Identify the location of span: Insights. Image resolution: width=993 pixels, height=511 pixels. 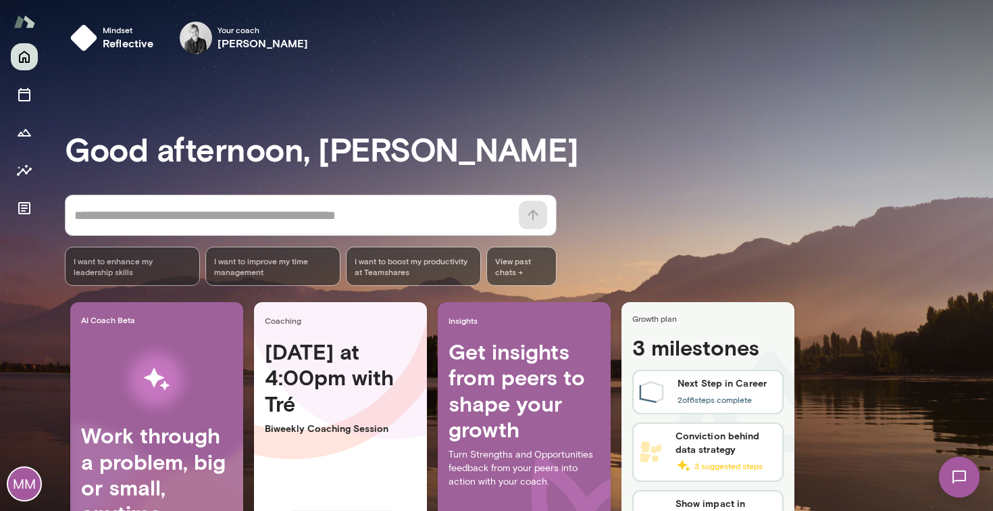
(527, 320).